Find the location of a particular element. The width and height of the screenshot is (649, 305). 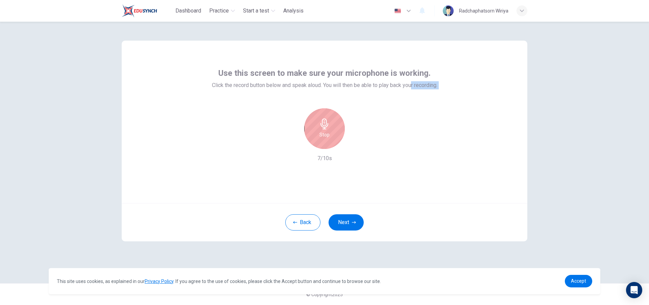

span: Practice is located at coordinates (219, 11).